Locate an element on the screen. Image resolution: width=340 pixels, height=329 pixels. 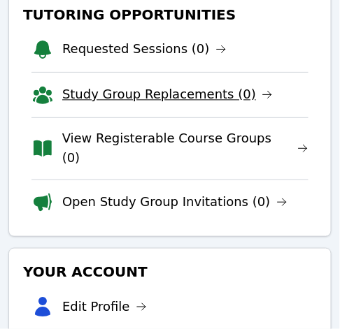
a: View Registerable Course Groups (0) is located at coordinates (185, 149).